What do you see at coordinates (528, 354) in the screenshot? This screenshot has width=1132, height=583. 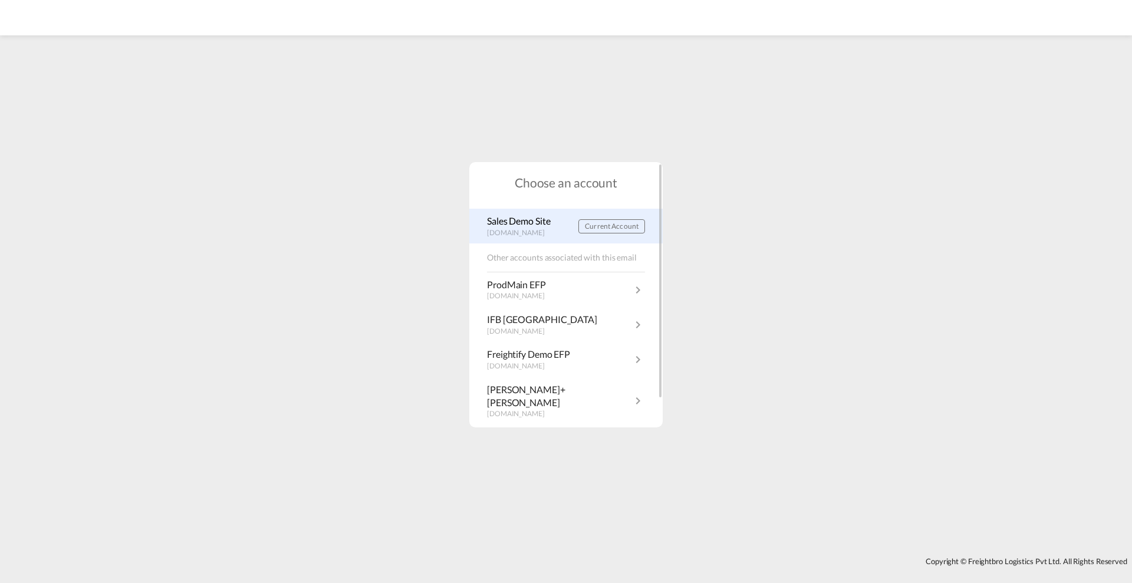 I see `p: Freightify Demo EFP` at bounding box center [528, 354].